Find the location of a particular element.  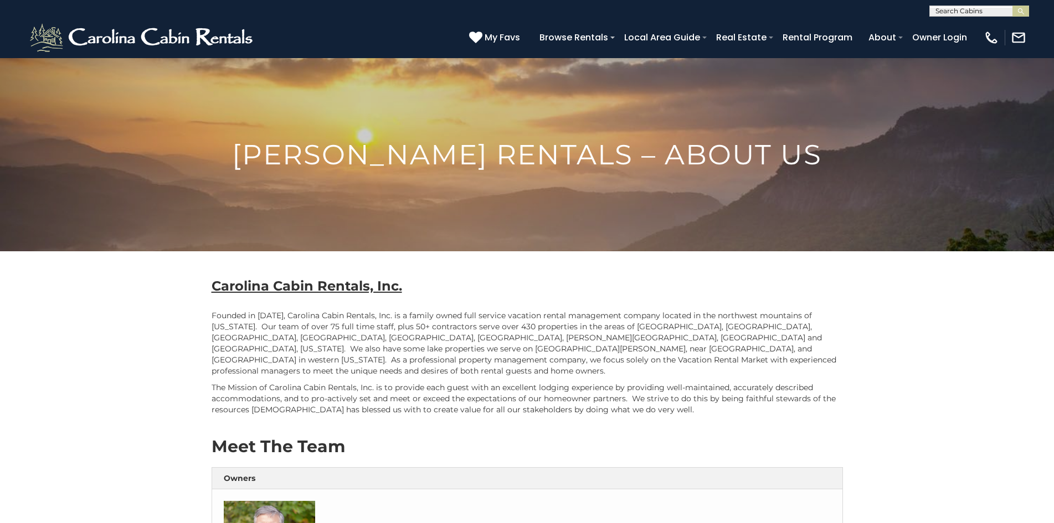

a: Owner Login is located at coordinates (939, 37).